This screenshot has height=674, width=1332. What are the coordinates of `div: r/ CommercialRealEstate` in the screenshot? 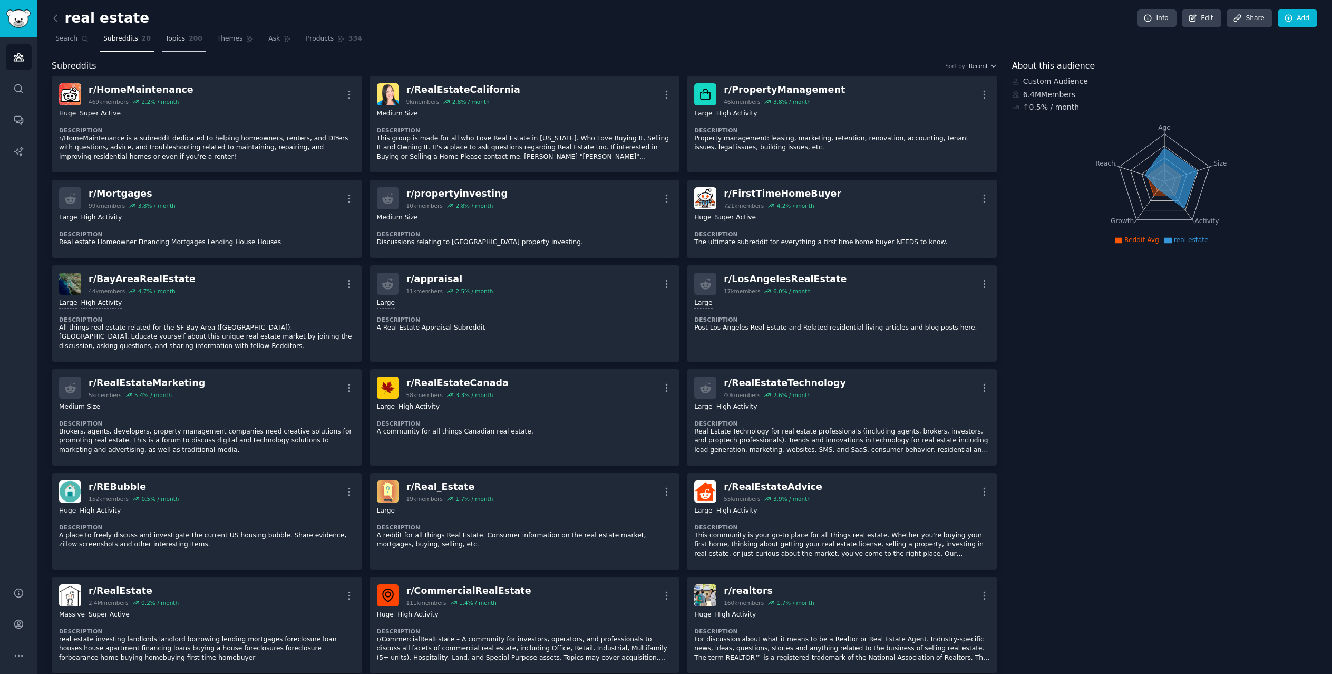 It's located at (469, 590).